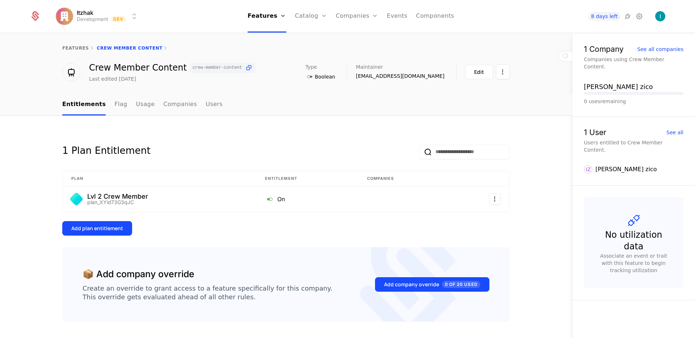 The image size is (695, 338). What do you see at coordinates (118, 202) in the screenshot?
I see `div: plan_XYid73G3qJC` at bounding box center [118, 202].